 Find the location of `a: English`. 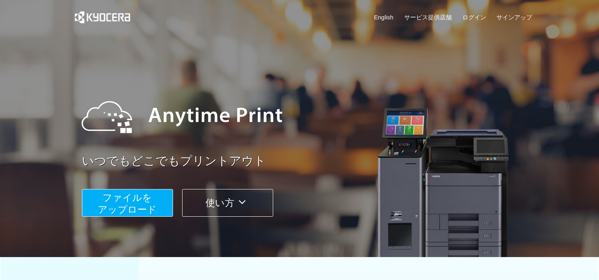

a: English is located at coordinates (384, 17).